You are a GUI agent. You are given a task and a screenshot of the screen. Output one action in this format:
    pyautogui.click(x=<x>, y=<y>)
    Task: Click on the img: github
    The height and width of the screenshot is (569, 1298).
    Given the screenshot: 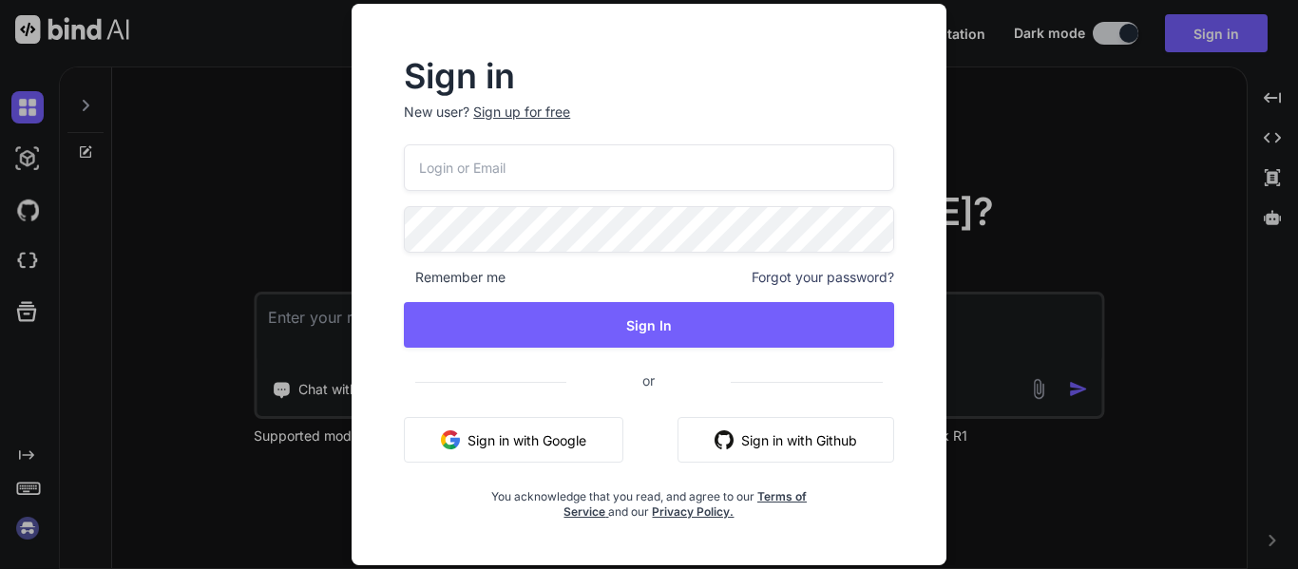 What is the action you would take?
    pyautogui.click(x=724, y=440)
    